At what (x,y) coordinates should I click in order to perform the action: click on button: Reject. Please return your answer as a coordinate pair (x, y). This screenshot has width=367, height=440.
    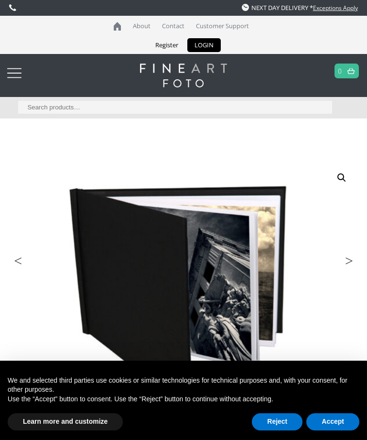
    Looking at the image, I should click on (277, 422).